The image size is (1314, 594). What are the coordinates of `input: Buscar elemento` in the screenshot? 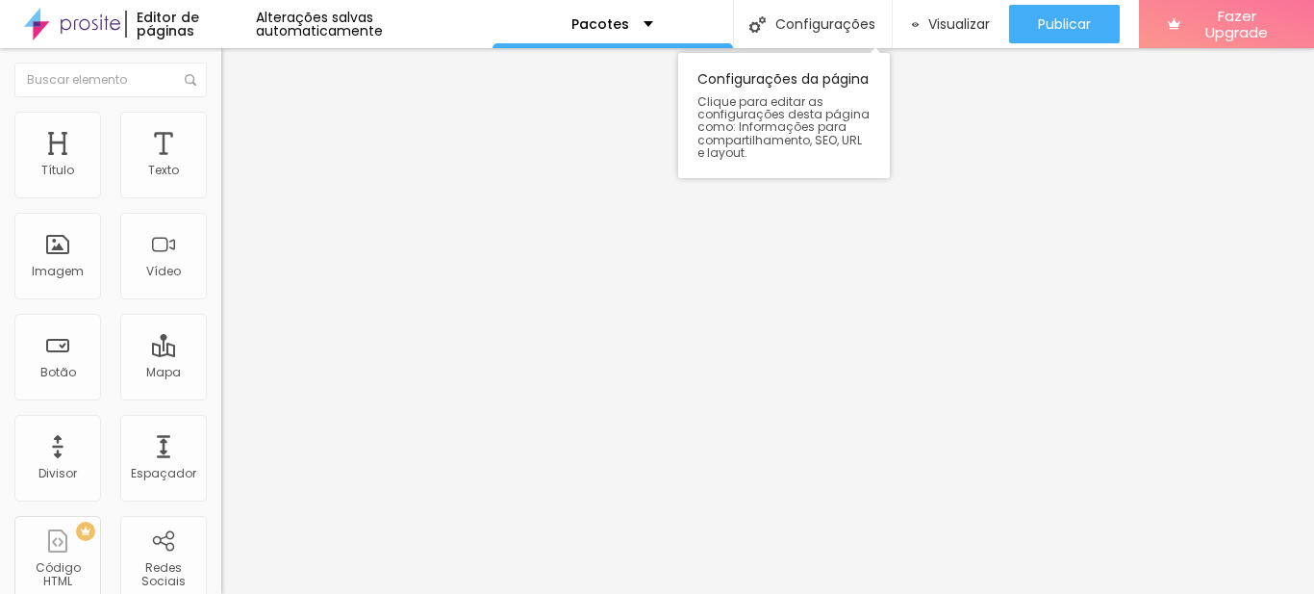 It's located at (111, 80).